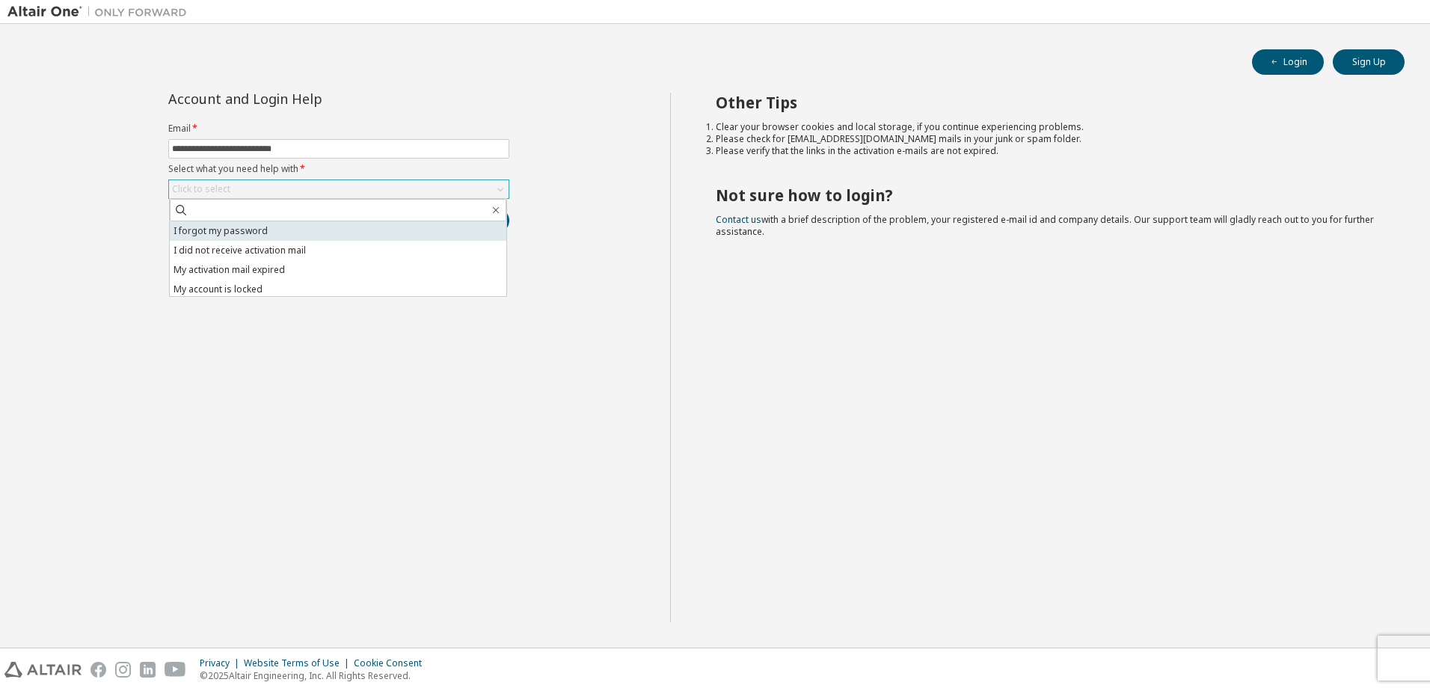 The width and height of the screenshot is (1430, 691). Describe the element at coordinates (304, 99) in the screenshot. I see `div: Account and Login Help` at that location.